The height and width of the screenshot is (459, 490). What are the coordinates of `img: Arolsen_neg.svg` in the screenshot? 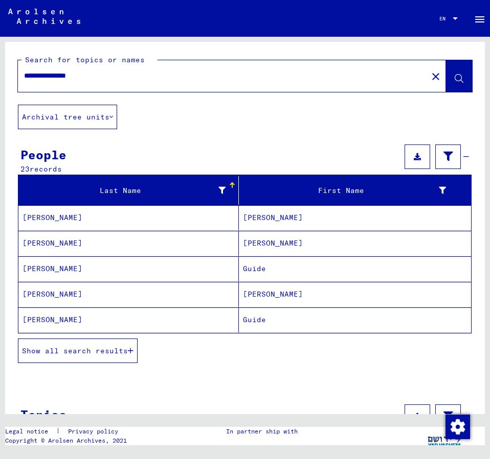 It's located at (44, 16).